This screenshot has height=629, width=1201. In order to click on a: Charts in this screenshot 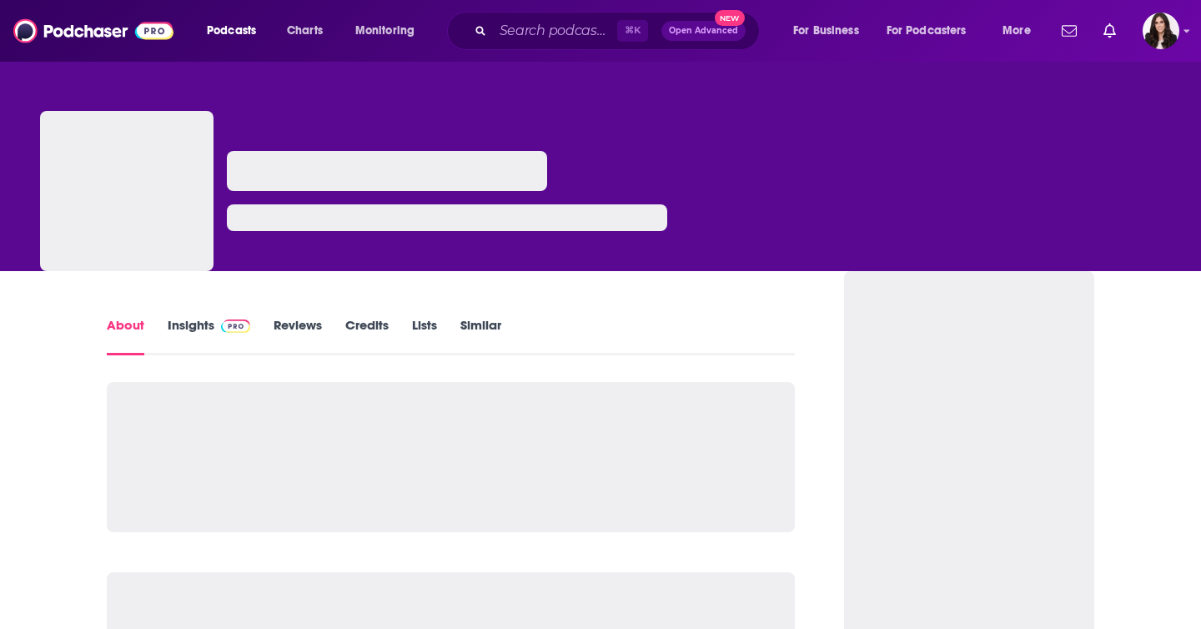, I will do `click(304, 31)`.